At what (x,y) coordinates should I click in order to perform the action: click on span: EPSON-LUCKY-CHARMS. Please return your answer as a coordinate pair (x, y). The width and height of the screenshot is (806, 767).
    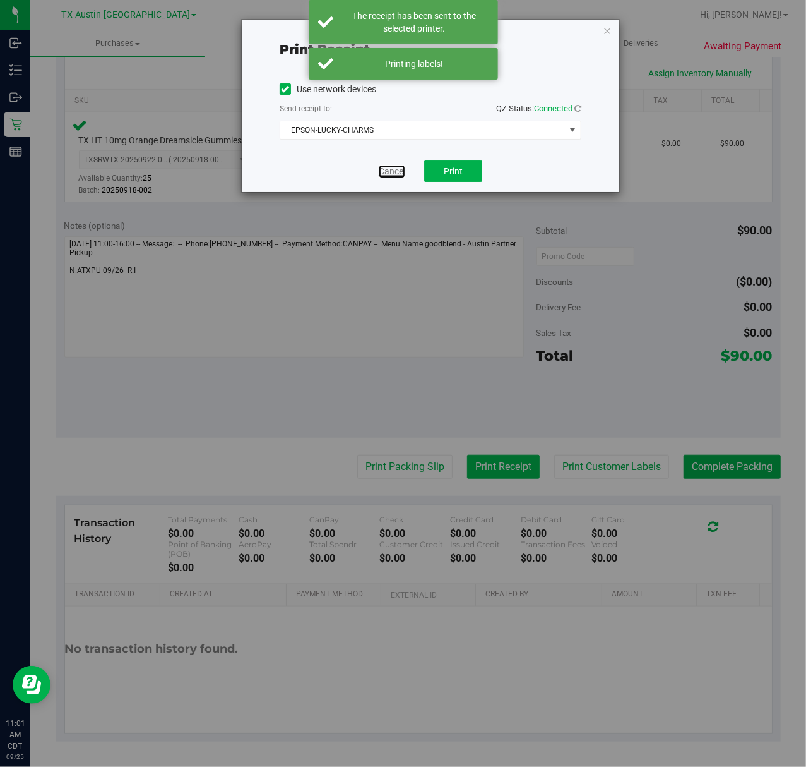
    Looking at the image, I should click on (422, 130).